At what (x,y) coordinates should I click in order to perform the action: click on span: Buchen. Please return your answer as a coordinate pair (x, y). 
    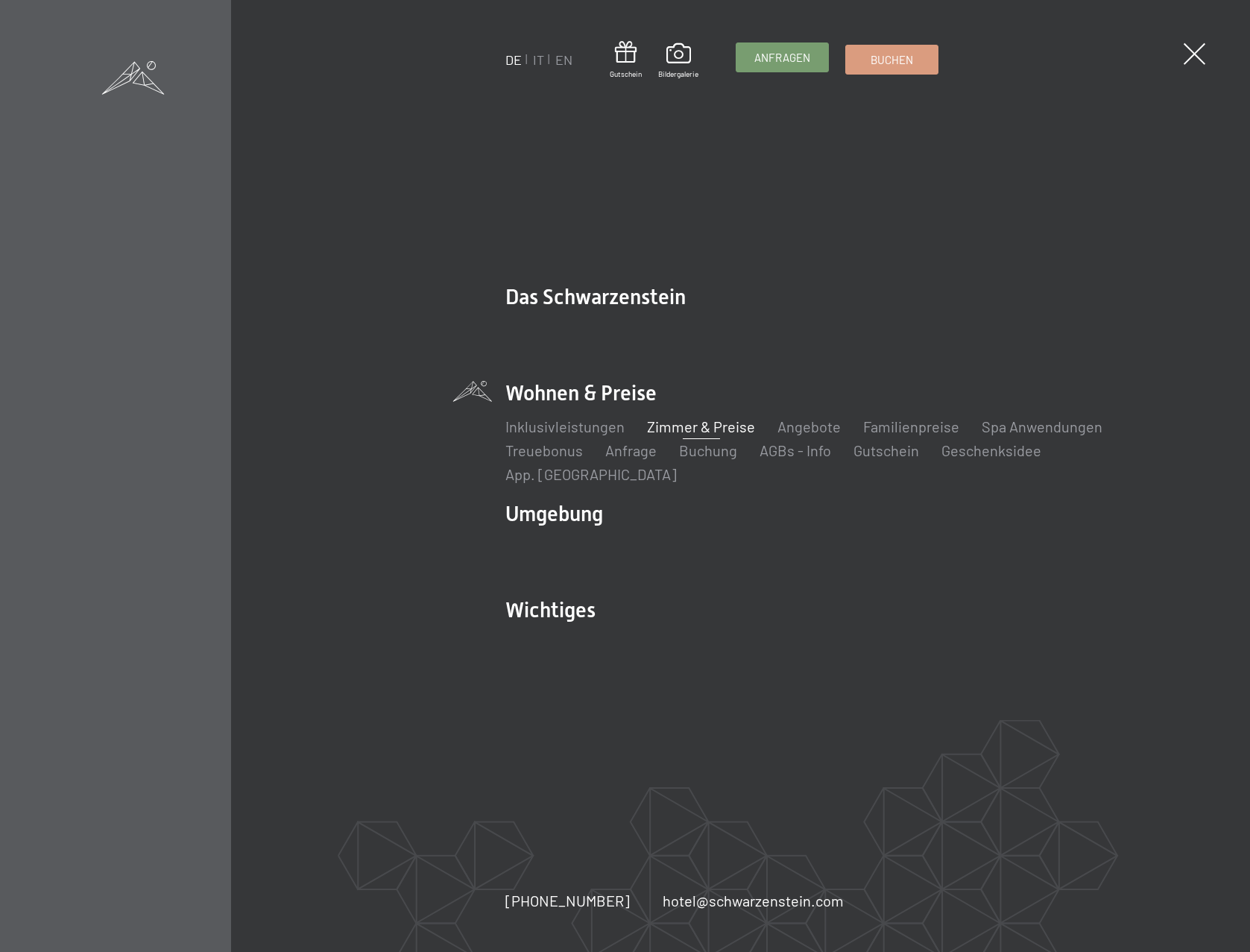
    Looking at the image, I should click on (891, 59).